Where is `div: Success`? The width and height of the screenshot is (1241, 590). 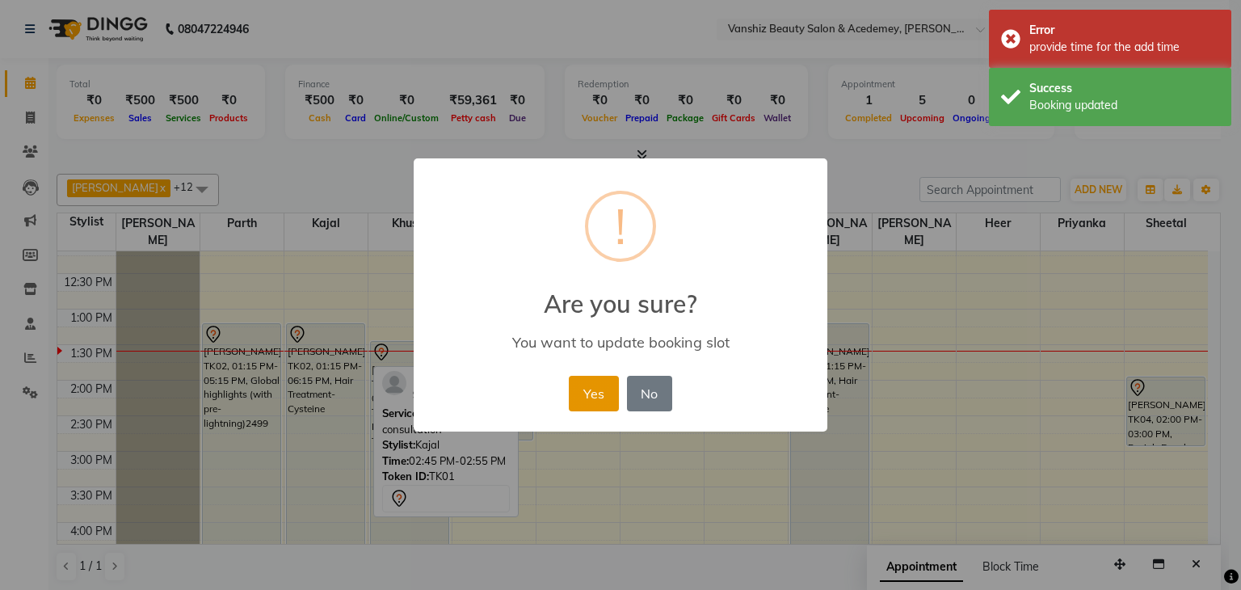 div: Success is located at coordinates (1124, 88).